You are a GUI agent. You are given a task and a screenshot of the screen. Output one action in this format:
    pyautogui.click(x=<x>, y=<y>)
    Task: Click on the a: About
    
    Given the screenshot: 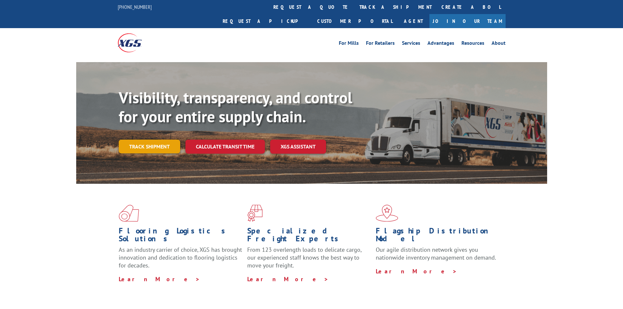 What is the action you would take?
    pyautogui.click(x=499, y=44)
    